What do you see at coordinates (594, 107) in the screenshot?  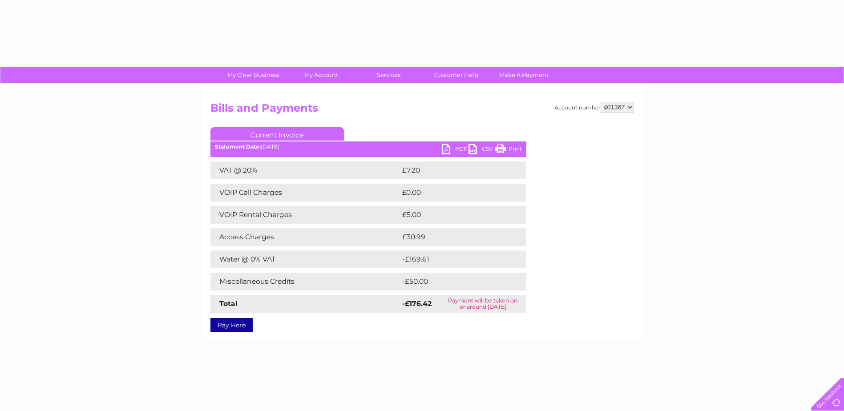 I see `div: Account number` at bounding box center [594, 107].